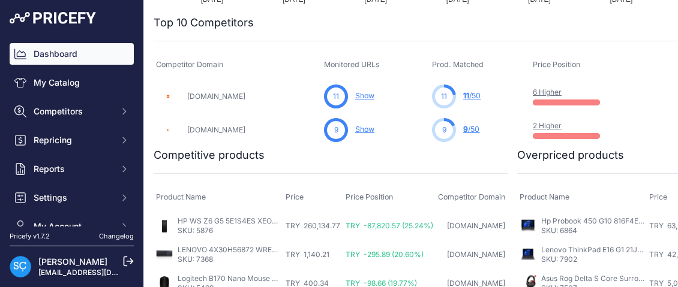  What do you see at coordinates (71, 227) in the screenshot?
I see `button: My Account` at bounding box center [71, 227].